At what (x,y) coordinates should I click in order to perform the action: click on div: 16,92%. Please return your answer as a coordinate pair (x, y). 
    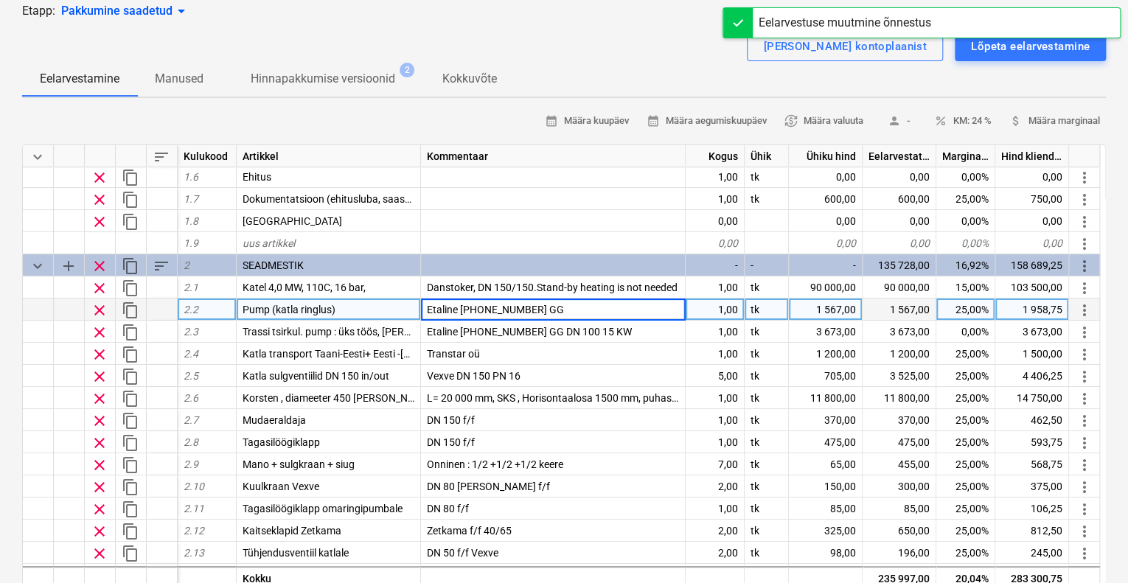
    Looking at the image, I should click on (966, 265).